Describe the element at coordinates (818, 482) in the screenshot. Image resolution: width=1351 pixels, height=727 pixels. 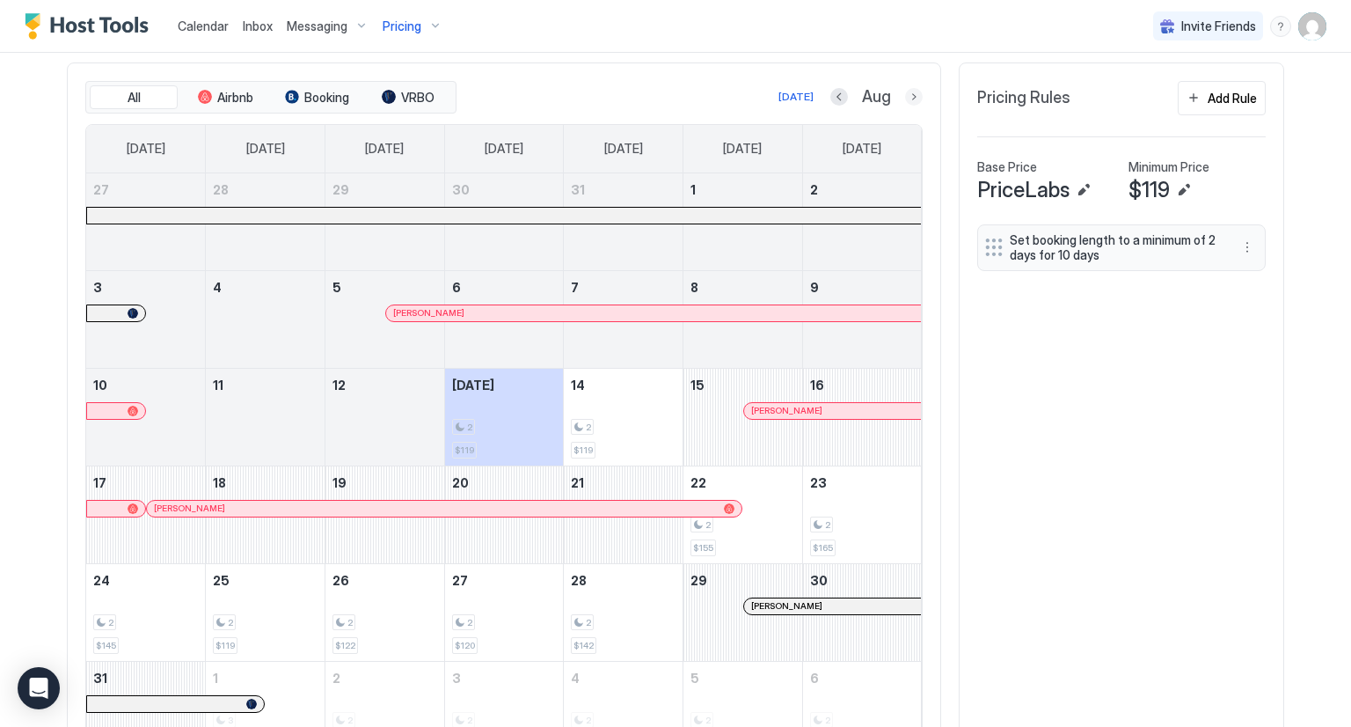
I see `span: 23` at that location.